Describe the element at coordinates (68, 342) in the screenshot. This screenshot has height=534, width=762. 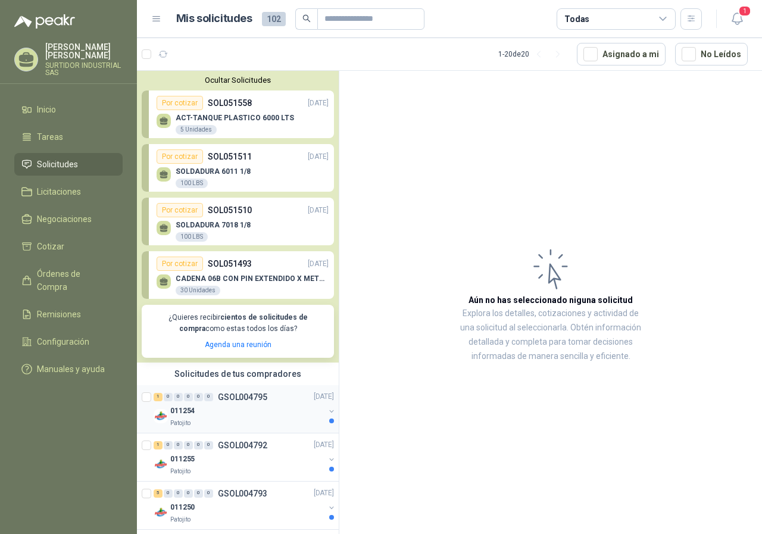
I see `a: Configuración` at that location.